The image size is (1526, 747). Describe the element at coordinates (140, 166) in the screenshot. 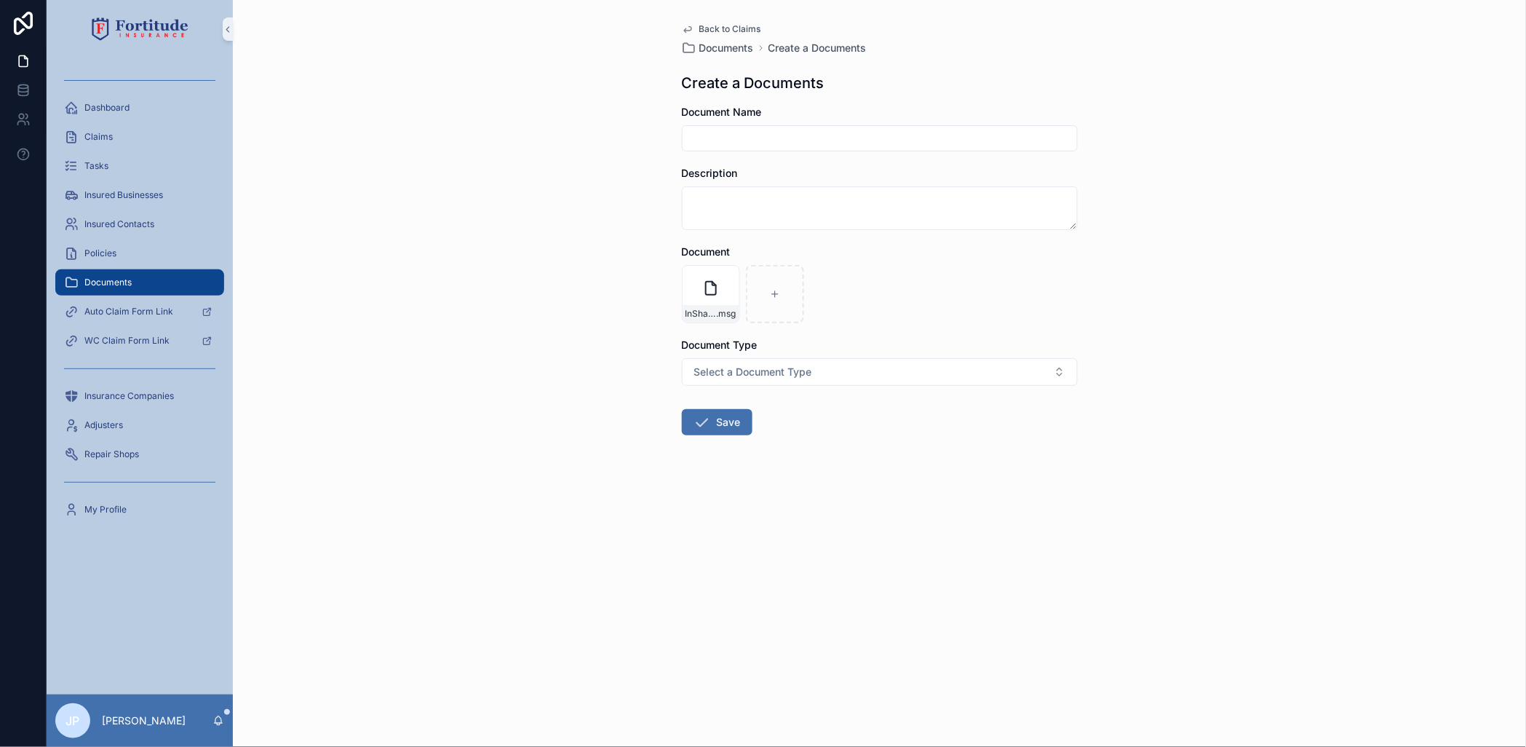

I see `a: Tasks` at that location.